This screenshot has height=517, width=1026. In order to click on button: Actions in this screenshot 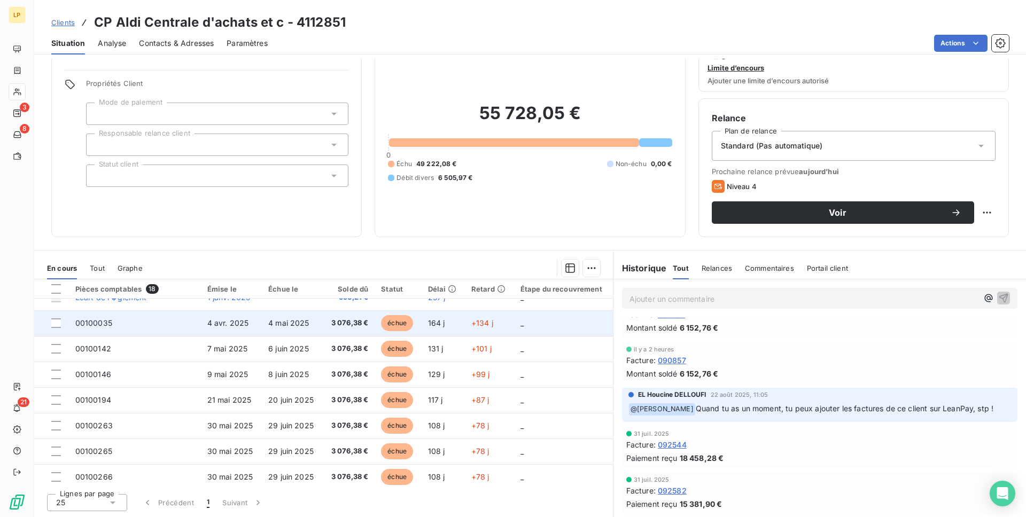, I will do `click(960, 43)`.